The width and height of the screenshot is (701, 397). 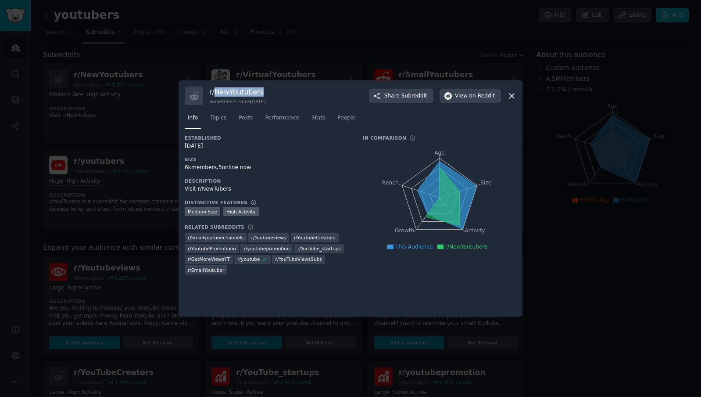 I want to click on a: Performance, so click(x=282, y=120).